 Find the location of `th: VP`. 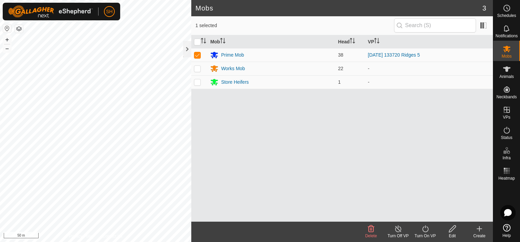

th: VP is located at coordinates (429, 42).